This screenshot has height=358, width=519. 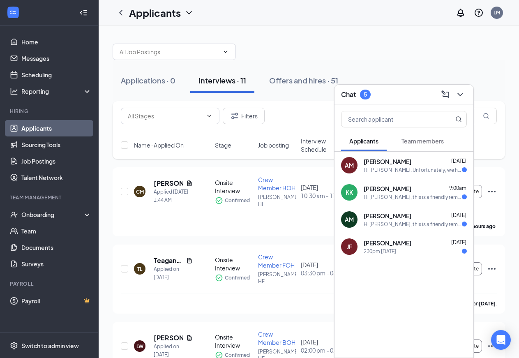 What do you see at coordinates (83, 13) in the screenshot?
I see `svg: Collapse` at bounding box center [83, 13].